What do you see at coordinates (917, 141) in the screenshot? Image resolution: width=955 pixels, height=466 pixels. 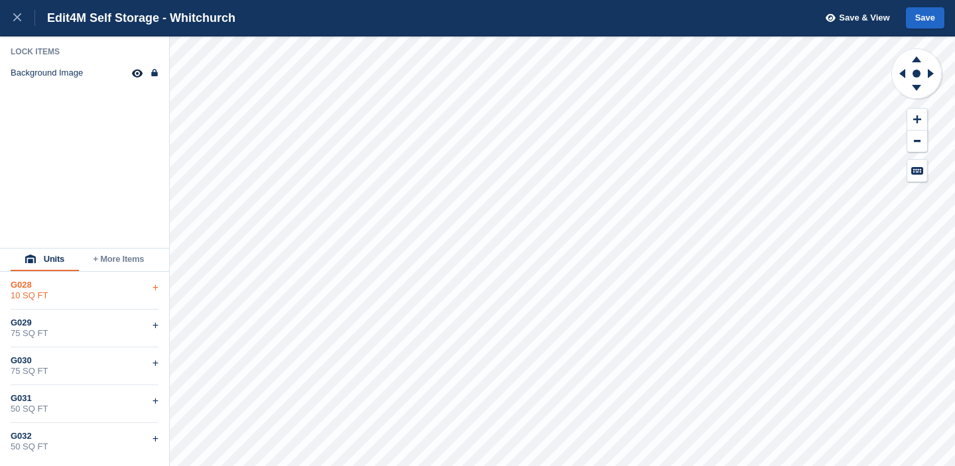 I see `button: Zoom Out` at bounding box center [917, 141].